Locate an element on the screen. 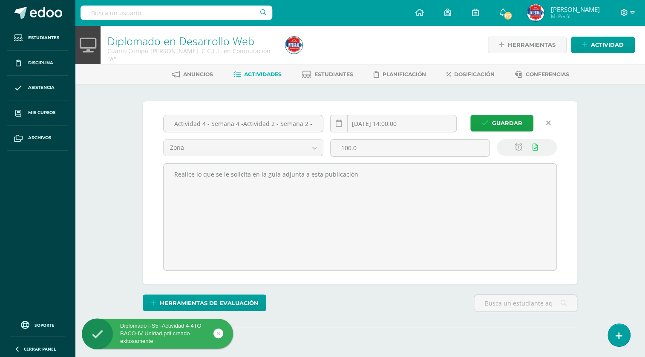  textarea: Realice lo que se le solicita en la guía adjunta a esta publicación is located at coordinates (360, 217).